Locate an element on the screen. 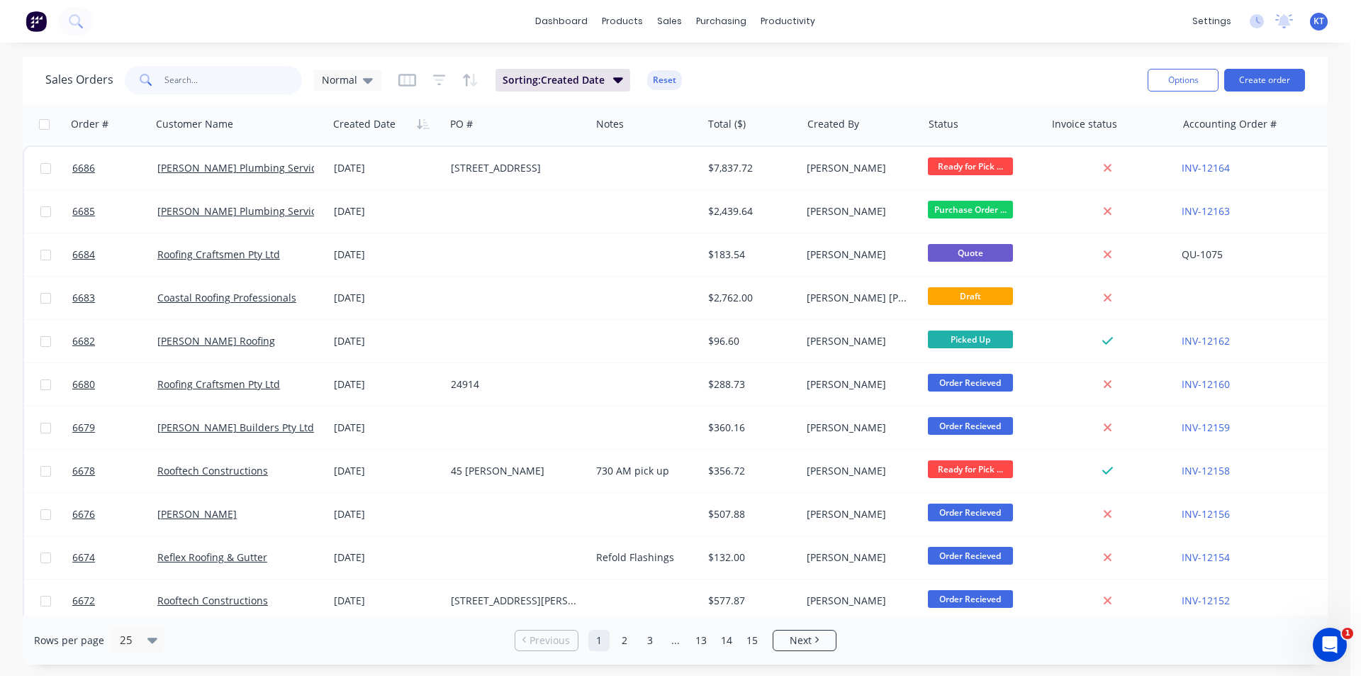  span: Picked Up is located at coordinates (970, 339).